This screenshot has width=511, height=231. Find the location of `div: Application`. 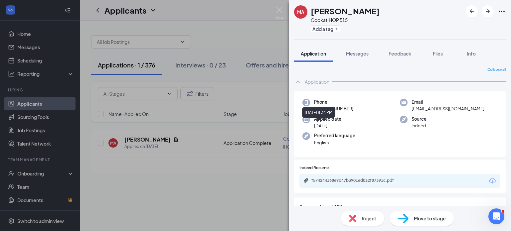

div: Application is located at coordinates (317, 82).